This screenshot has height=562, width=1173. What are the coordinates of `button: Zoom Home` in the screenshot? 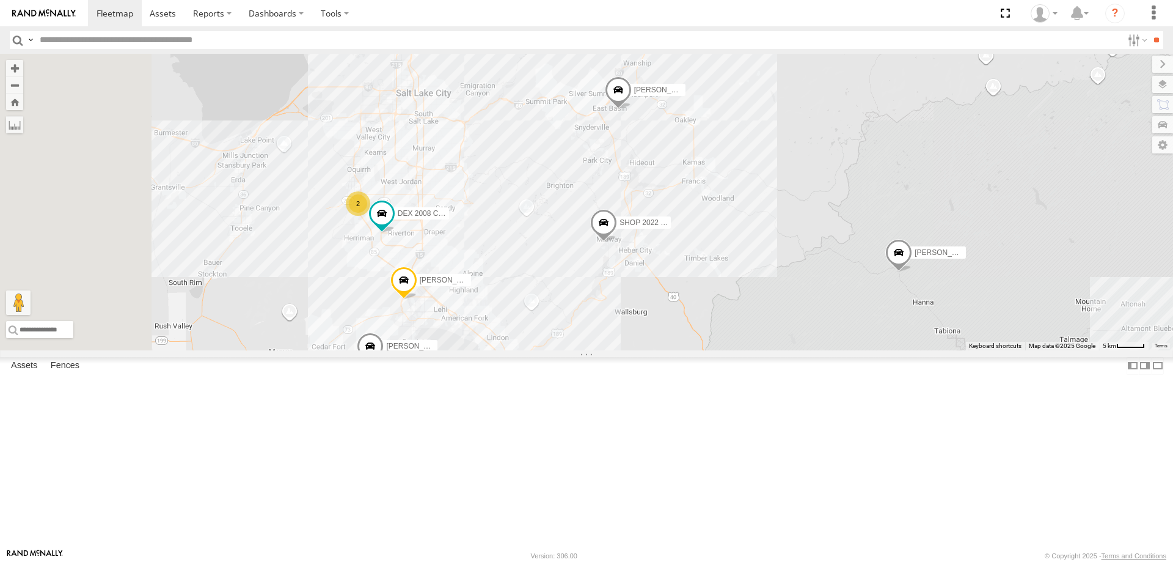 It's located at (15, 101).